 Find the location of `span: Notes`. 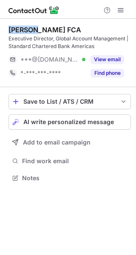

span: Notes is located at coordinates (75, 178).